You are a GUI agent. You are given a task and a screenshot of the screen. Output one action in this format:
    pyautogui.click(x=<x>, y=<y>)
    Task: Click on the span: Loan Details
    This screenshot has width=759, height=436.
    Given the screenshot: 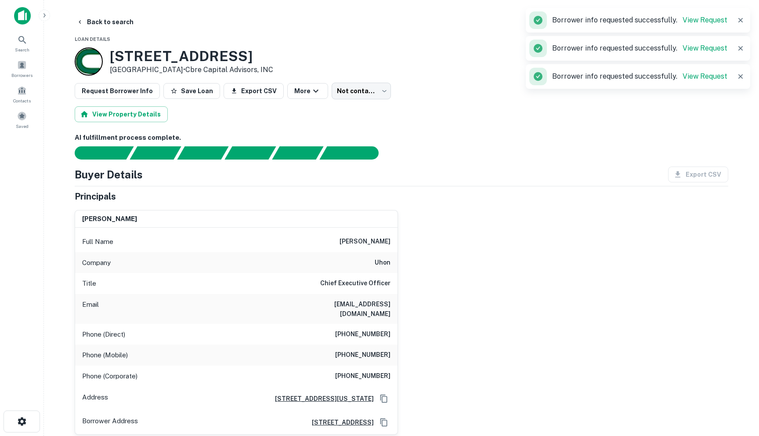 What is the action you would take?
    pyautogui.click(x=92, y=39)
    